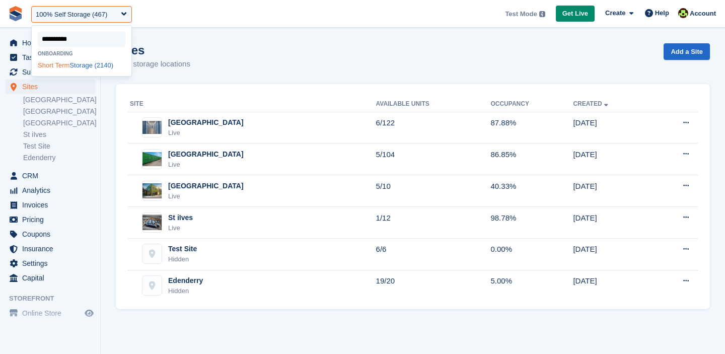 Image resolution: width=725 pixels, height=354 pixels. I want to click on span: Get Live, so click(575, 14).